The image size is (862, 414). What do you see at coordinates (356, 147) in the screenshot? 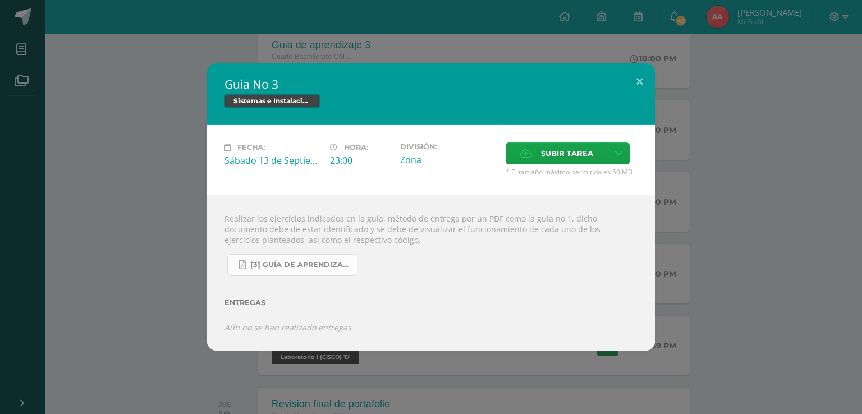
I see `span: Hora:` at bounding box center [356, 147].